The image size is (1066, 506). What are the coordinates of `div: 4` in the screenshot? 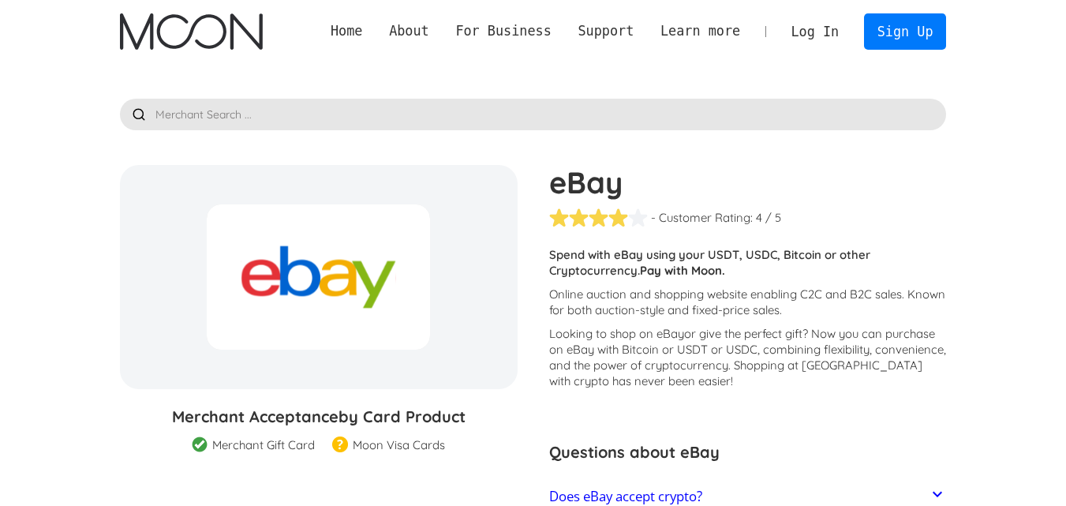 It's located at (759, 218).